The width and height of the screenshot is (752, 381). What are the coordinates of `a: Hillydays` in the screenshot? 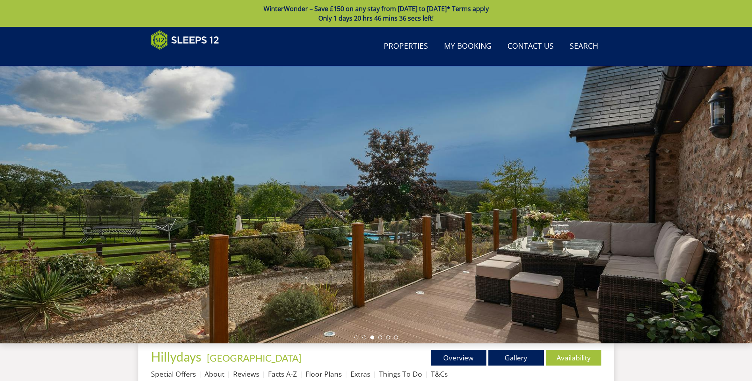 It's located at (177, 357).